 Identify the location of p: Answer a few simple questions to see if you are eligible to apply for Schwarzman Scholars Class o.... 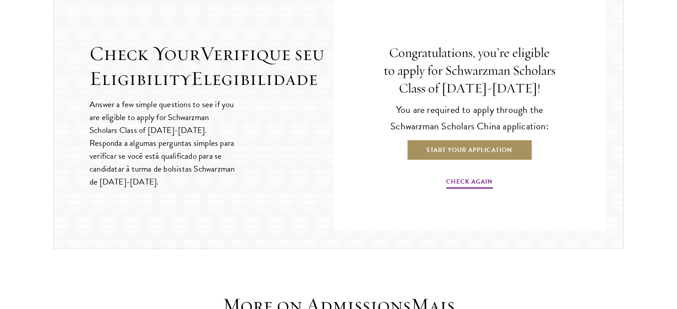
(162, 143).